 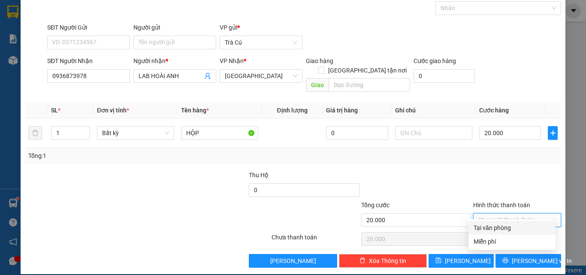 What do you see at coordinates (88, 61) in the screenshot?
I see `div: SĐT Người Nhận` at bounding box center [88, 61].